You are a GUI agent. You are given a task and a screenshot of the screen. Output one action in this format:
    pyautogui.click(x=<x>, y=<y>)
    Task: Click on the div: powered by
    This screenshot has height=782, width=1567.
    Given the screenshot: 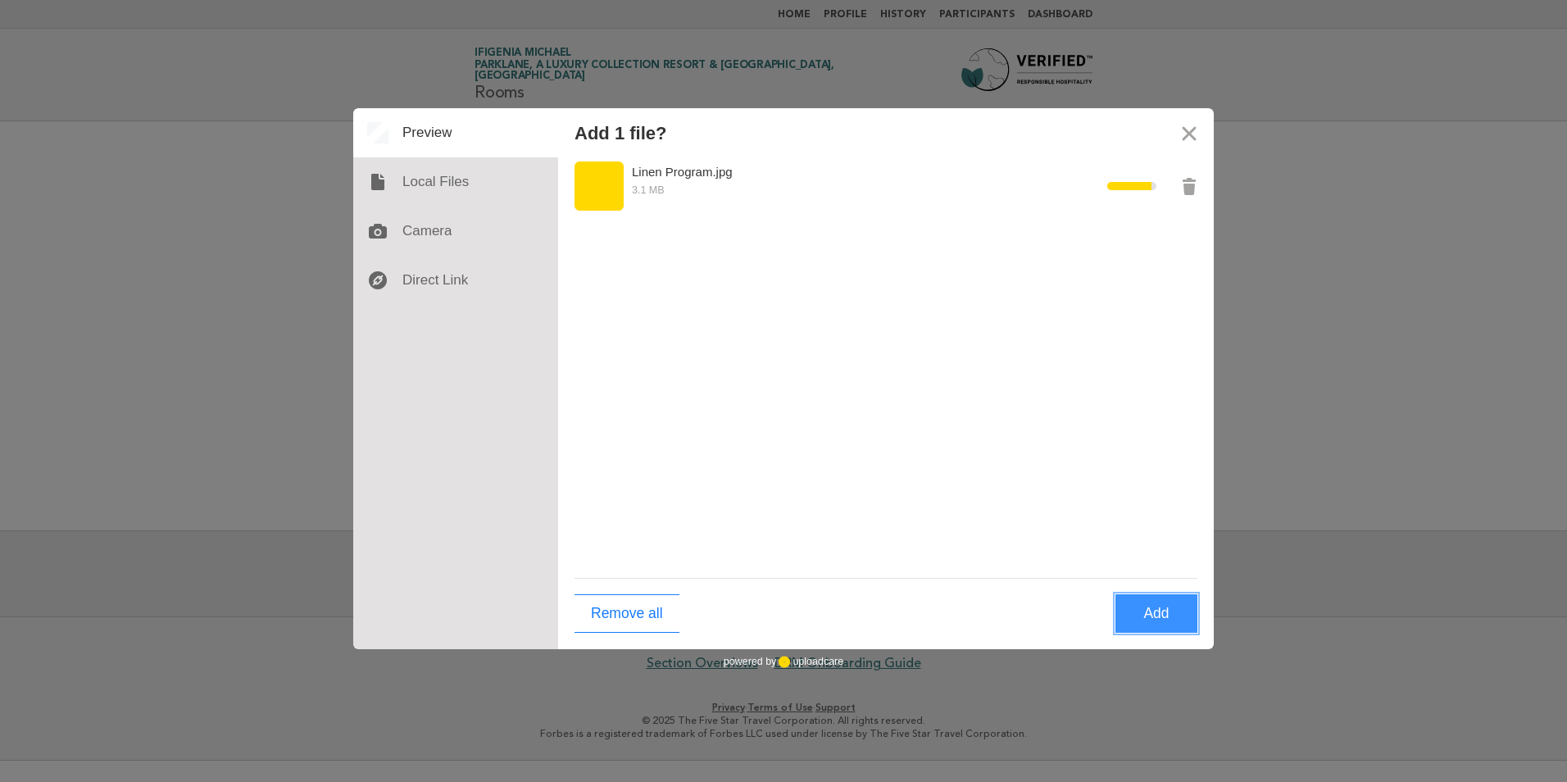 What is the action you would take?
    pyautogui.click(x=784, y=662)
    